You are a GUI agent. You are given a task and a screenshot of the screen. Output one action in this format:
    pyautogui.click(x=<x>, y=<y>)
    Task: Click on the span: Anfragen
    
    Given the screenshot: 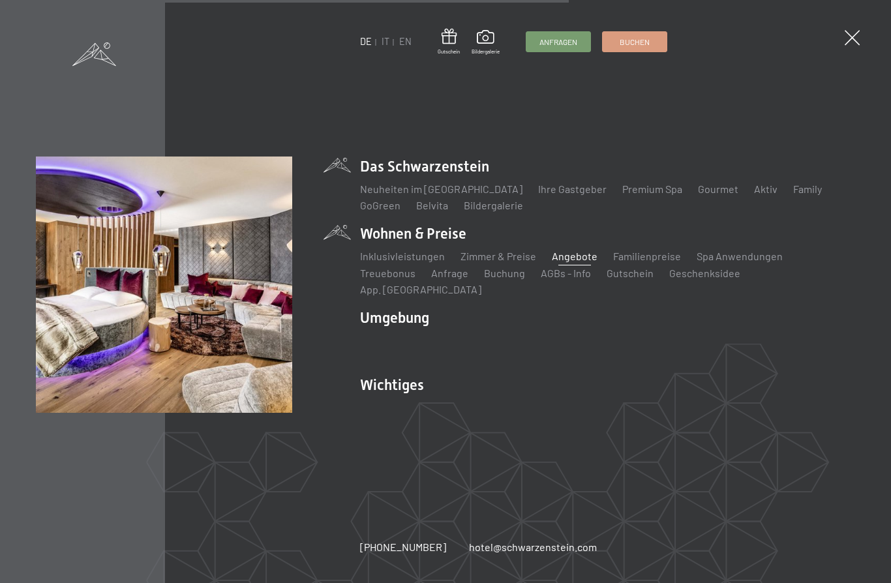 What is the action you would take?
    pyautogui.click(x=558, y=42)
    